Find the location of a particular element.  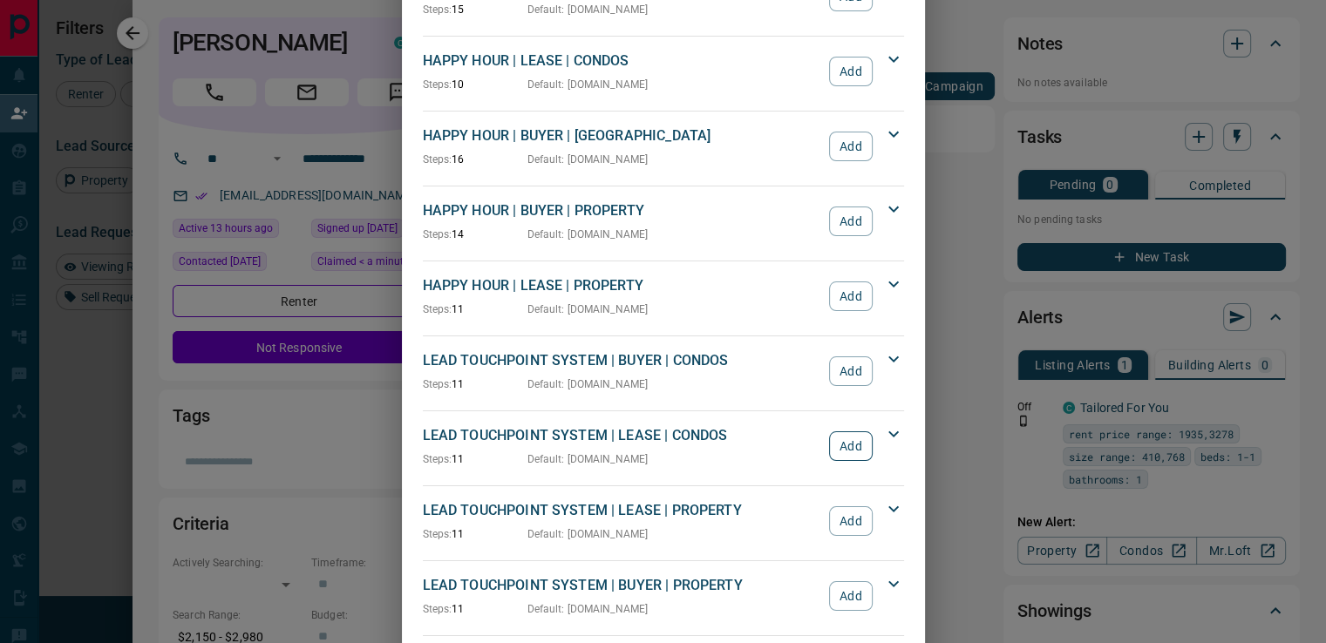

p: LEAD TOUCHPOINT SYSTEM | BUYER | PROPERTY is located at coordinates (621, 586).